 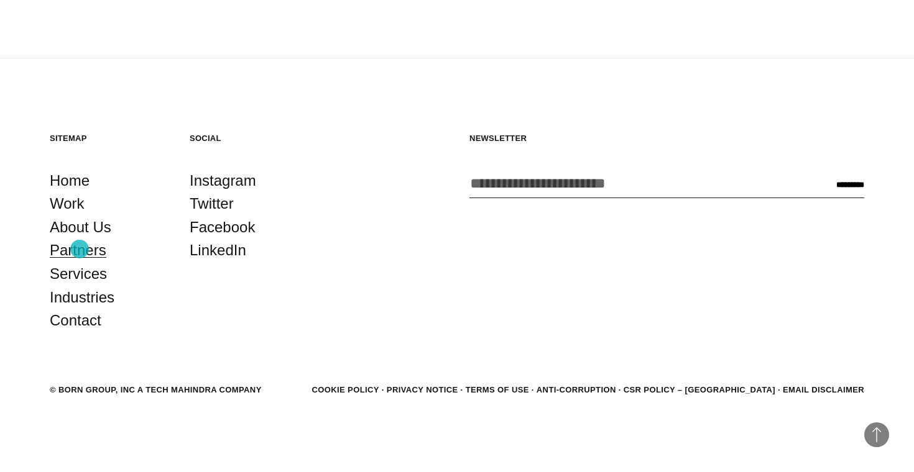 I want to click on a: Anti-Corruption, so click(x=576, y=390).